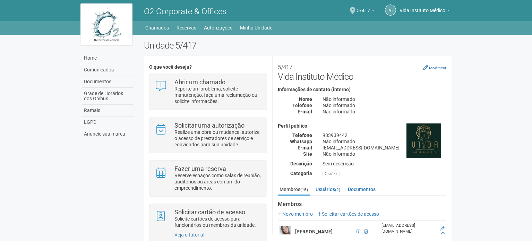 This screenshot has width=532, height=241. I want to click on img: business.png, so click(424, 141).